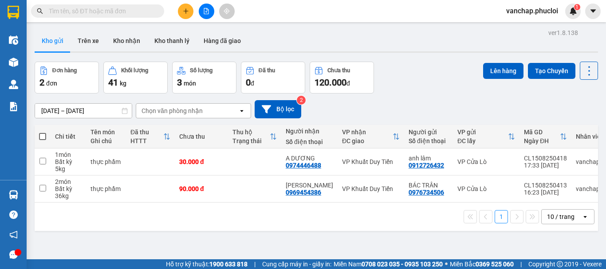 Image resolution: width=606 pixels, height=269 pixels. What do you see at coordinates (552, 71) in the screenshot?
I see `button: Tạo Chuyến` at bounding box center [552, 71].